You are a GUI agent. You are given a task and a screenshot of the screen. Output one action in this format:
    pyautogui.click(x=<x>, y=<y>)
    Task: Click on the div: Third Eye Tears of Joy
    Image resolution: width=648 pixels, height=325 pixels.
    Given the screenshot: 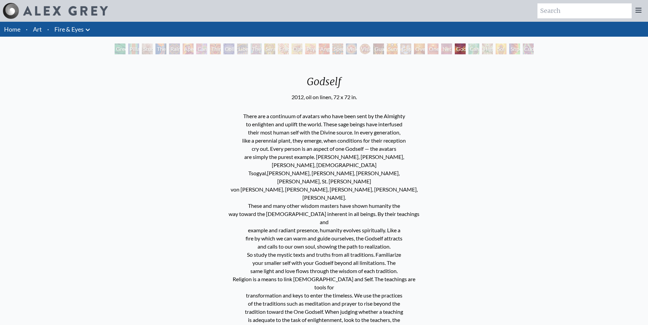 What is the action you would take?
    pyautogui.click(x=215, y=49)
    